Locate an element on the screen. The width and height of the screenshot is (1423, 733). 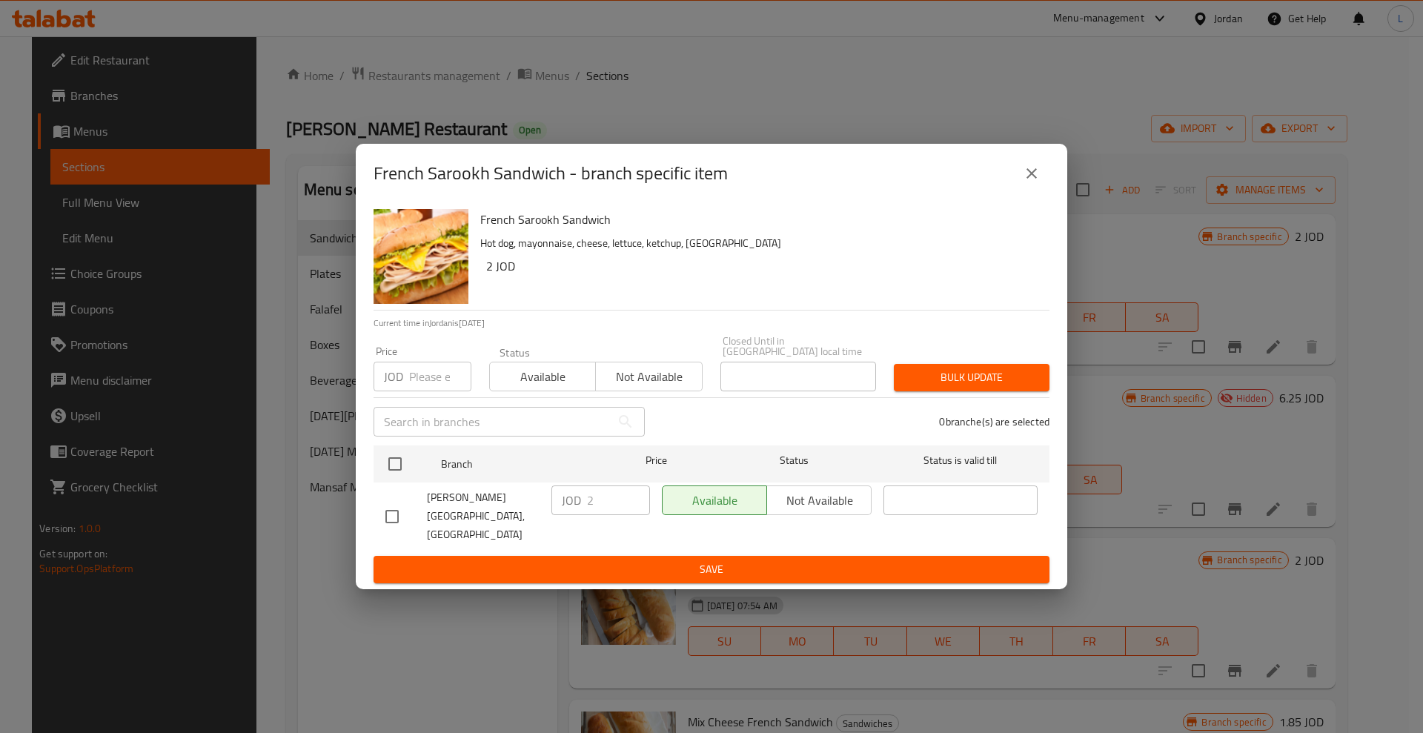
span: Price is located at coordinates (656, 460).